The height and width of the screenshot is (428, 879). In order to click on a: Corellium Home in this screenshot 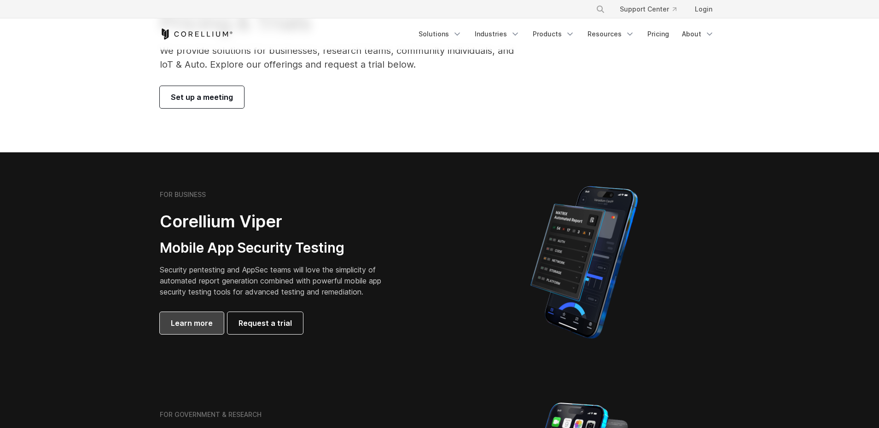, I will do `click(196, 34)`.